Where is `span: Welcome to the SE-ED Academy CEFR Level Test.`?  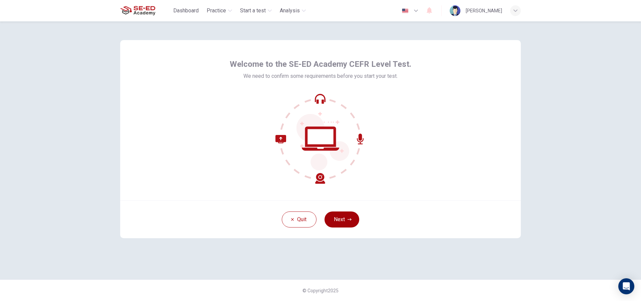
span: Welcome to the SE-ED Academy CEFR Level Test. is located at coordinates (321, 64).